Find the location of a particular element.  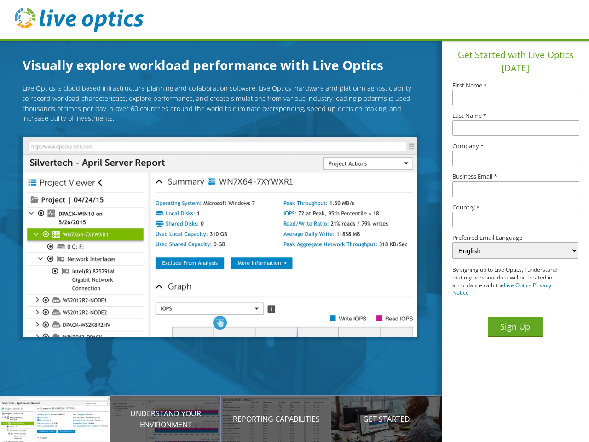

a: Live Optics Privacy Notice is located at coordinates (502, 289).